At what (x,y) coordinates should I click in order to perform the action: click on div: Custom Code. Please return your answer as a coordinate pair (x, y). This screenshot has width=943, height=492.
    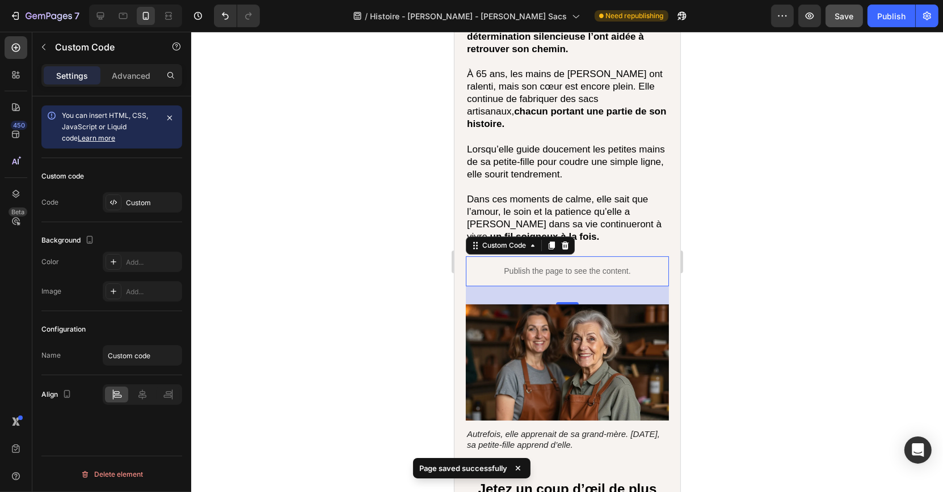
    Looking at the image, I should click on (49, 214).